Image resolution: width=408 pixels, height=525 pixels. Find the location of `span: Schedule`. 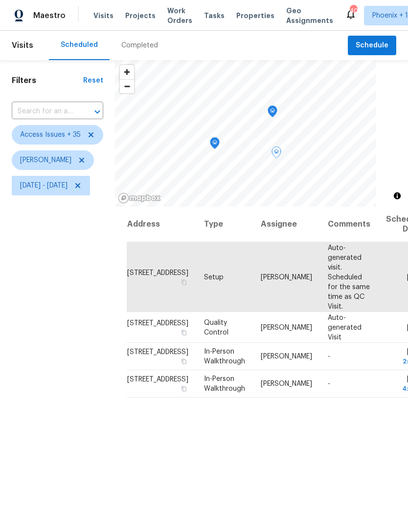

span: Schedule is located at coordinates (371, 45).